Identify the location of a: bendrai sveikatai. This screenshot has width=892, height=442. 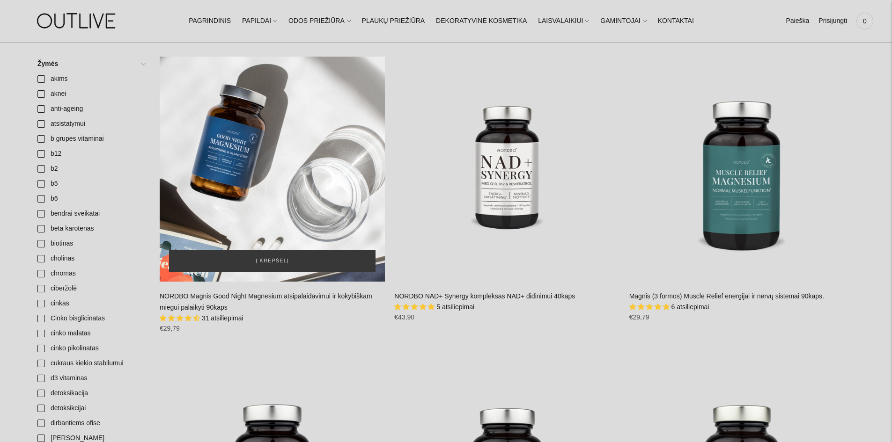
(91, 214).